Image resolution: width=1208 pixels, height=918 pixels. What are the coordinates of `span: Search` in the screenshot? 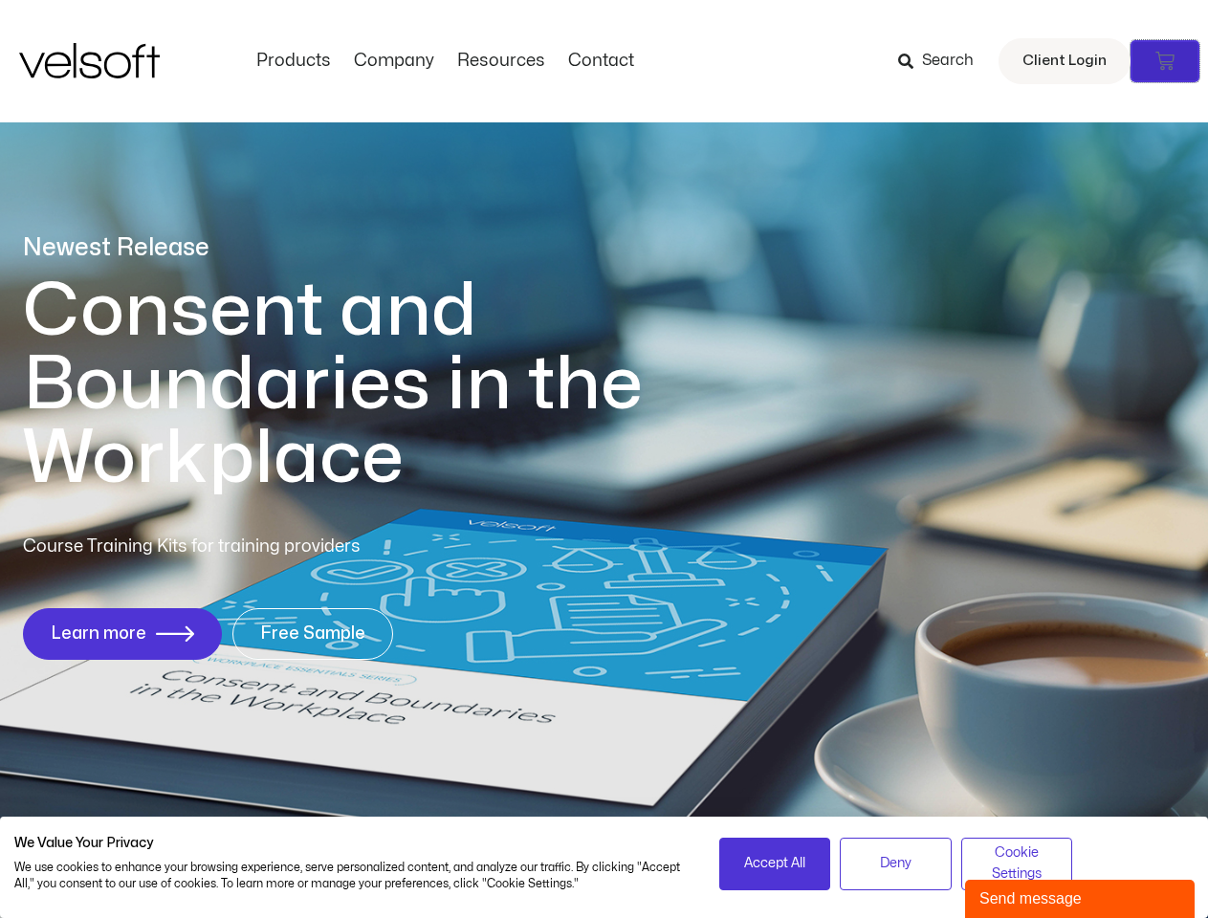 It's located at (948, 61).